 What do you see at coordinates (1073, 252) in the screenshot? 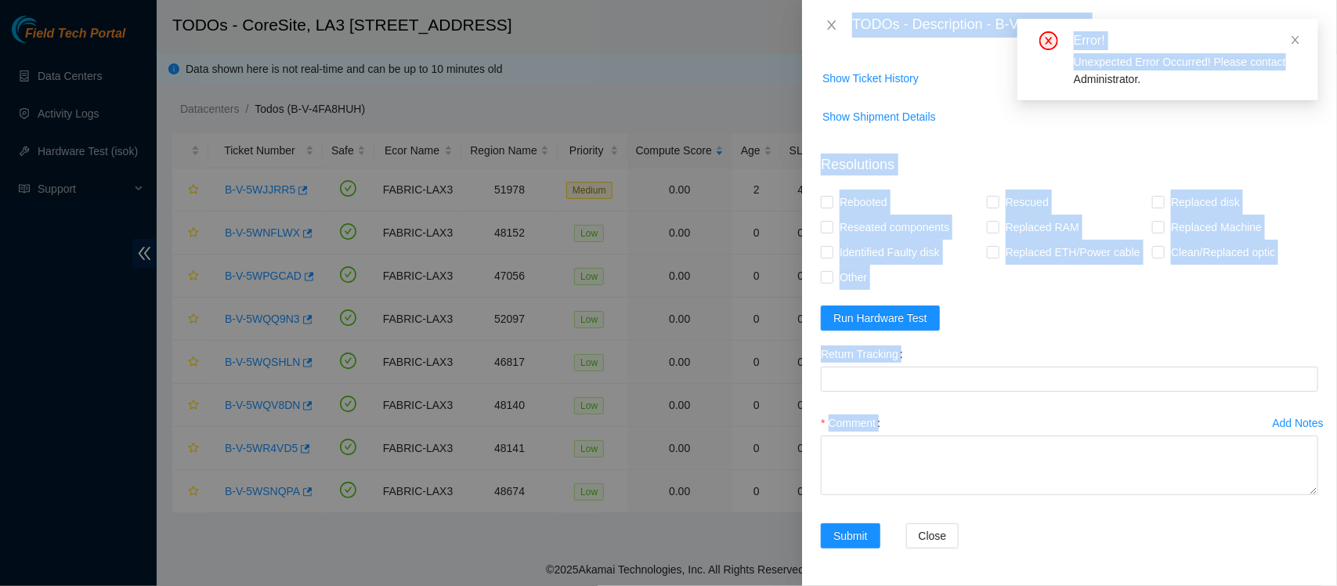
I see `span: Replaced ETH/Power cable` at bounding box center [1073, 252].